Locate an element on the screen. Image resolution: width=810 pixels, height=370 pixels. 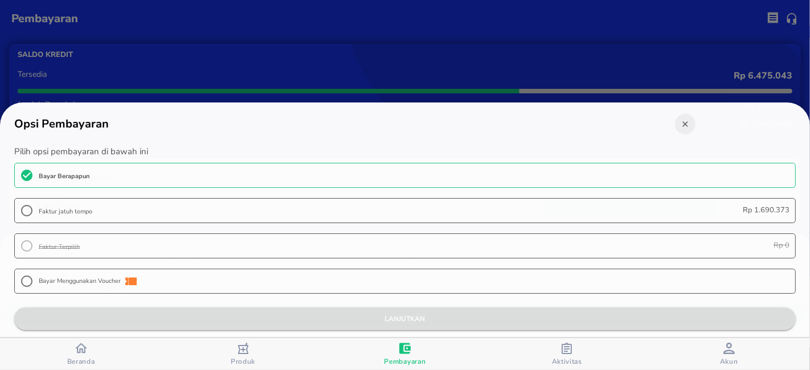
span: lanjutkan is located at coordinates (405, 319).